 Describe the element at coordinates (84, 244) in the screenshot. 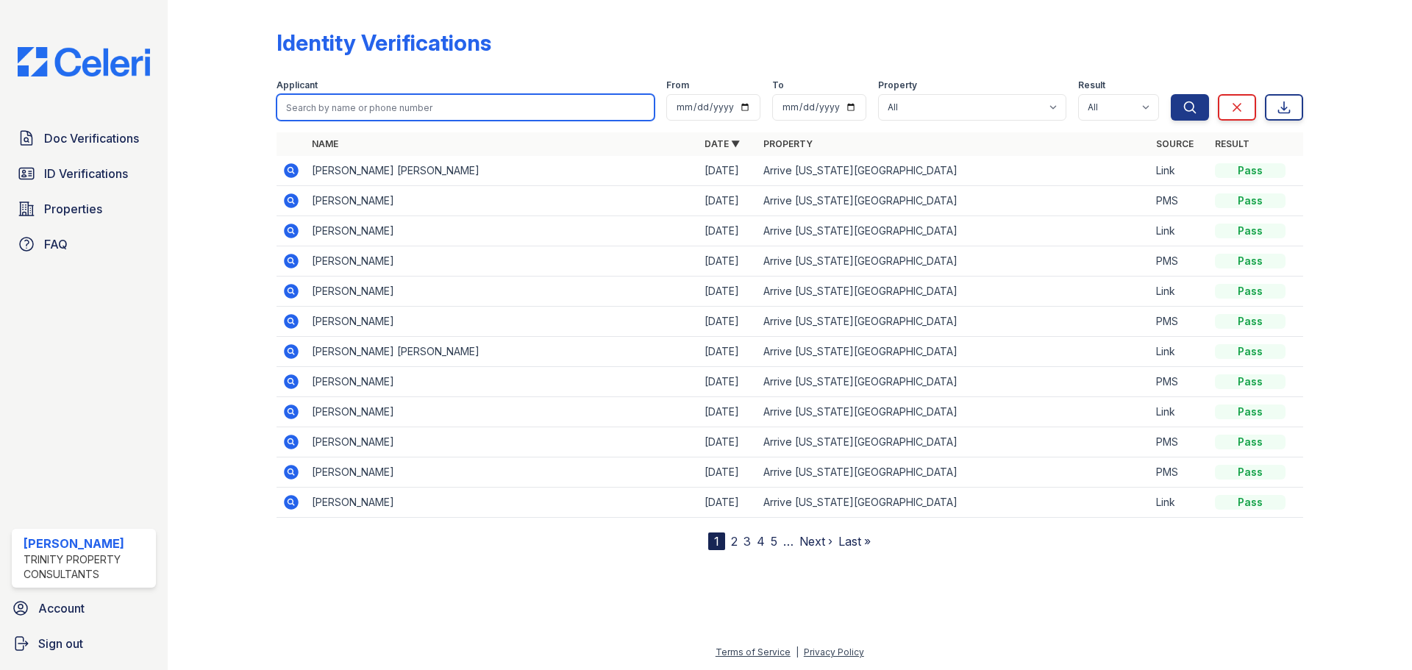

I see `a: FAQ` at that location.